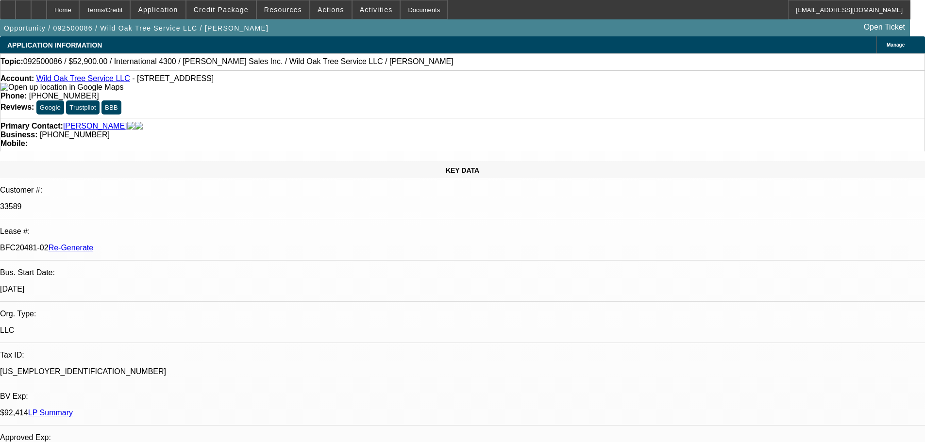  Describe the element at coordinates (17, 78) in the screenshot. I see `strong: Account:` at that location.